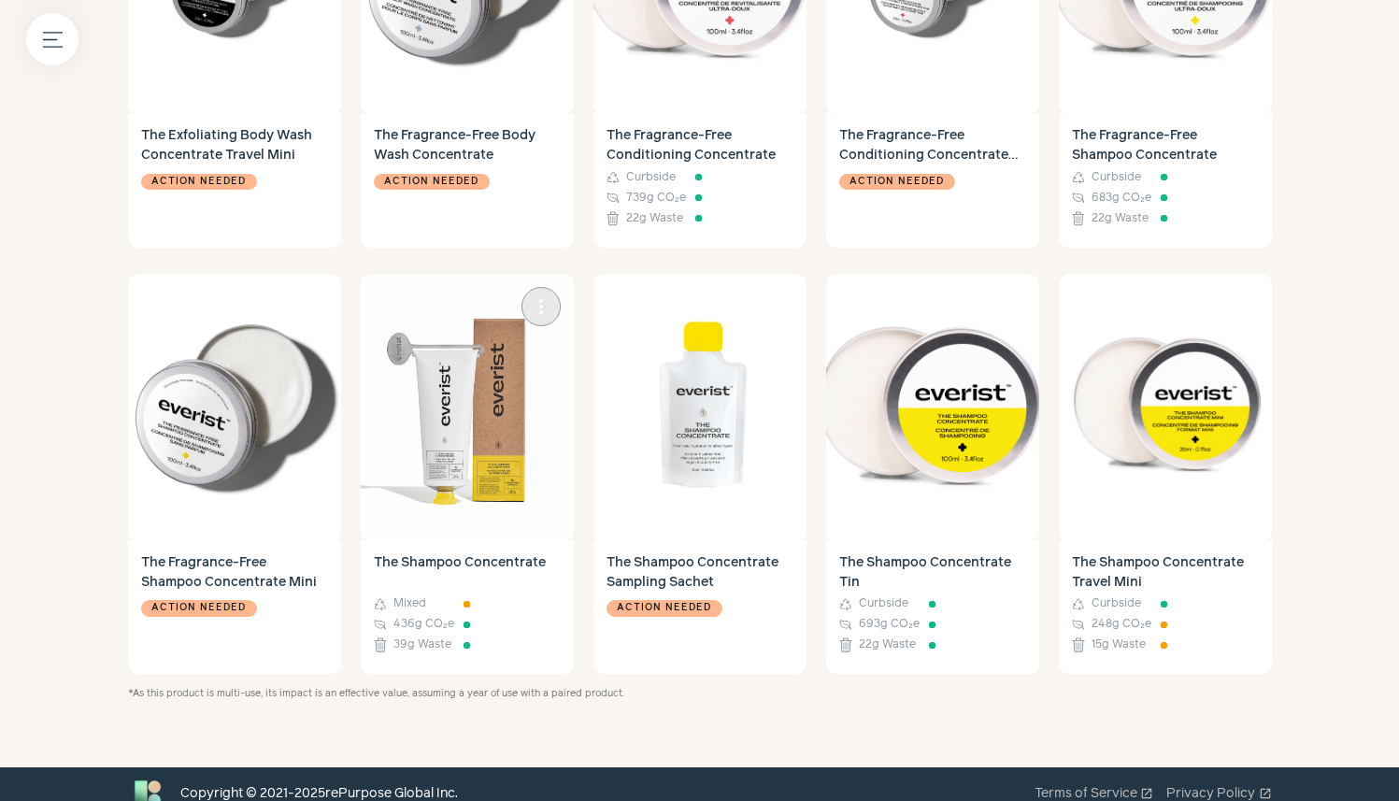 The width and height of the screenshot is (1399, 801). What do you see at coordinates (235, 180) in the screenshot?
I see `a: The Exfoliating Body Wash Concentrate Travel Mini Action needed` at bounding box center [235, 180].